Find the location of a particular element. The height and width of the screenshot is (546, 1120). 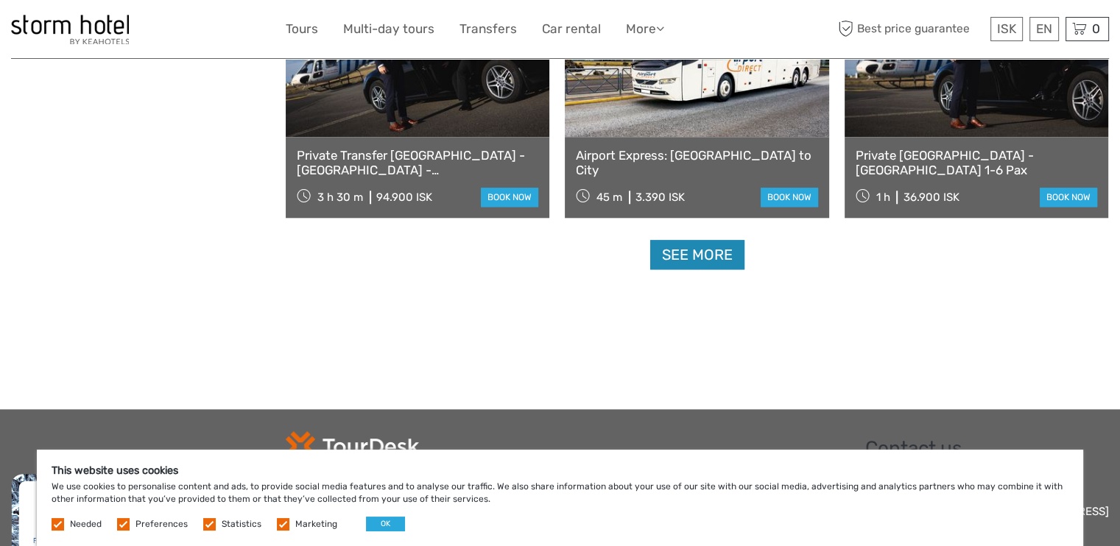

label: Marketing is located at coordinates (316, 524).